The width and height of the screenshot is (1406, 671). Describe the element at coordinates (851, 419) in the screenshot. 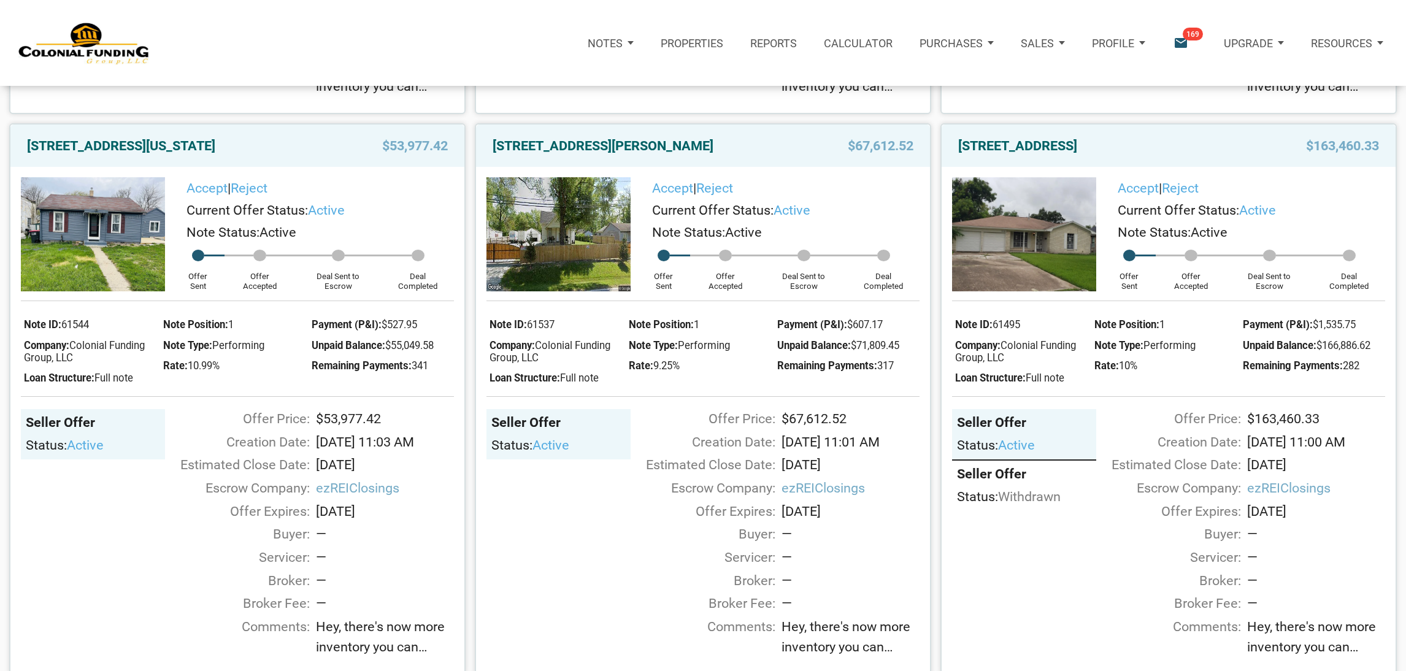

I see `div: $67,612.52` at that location.